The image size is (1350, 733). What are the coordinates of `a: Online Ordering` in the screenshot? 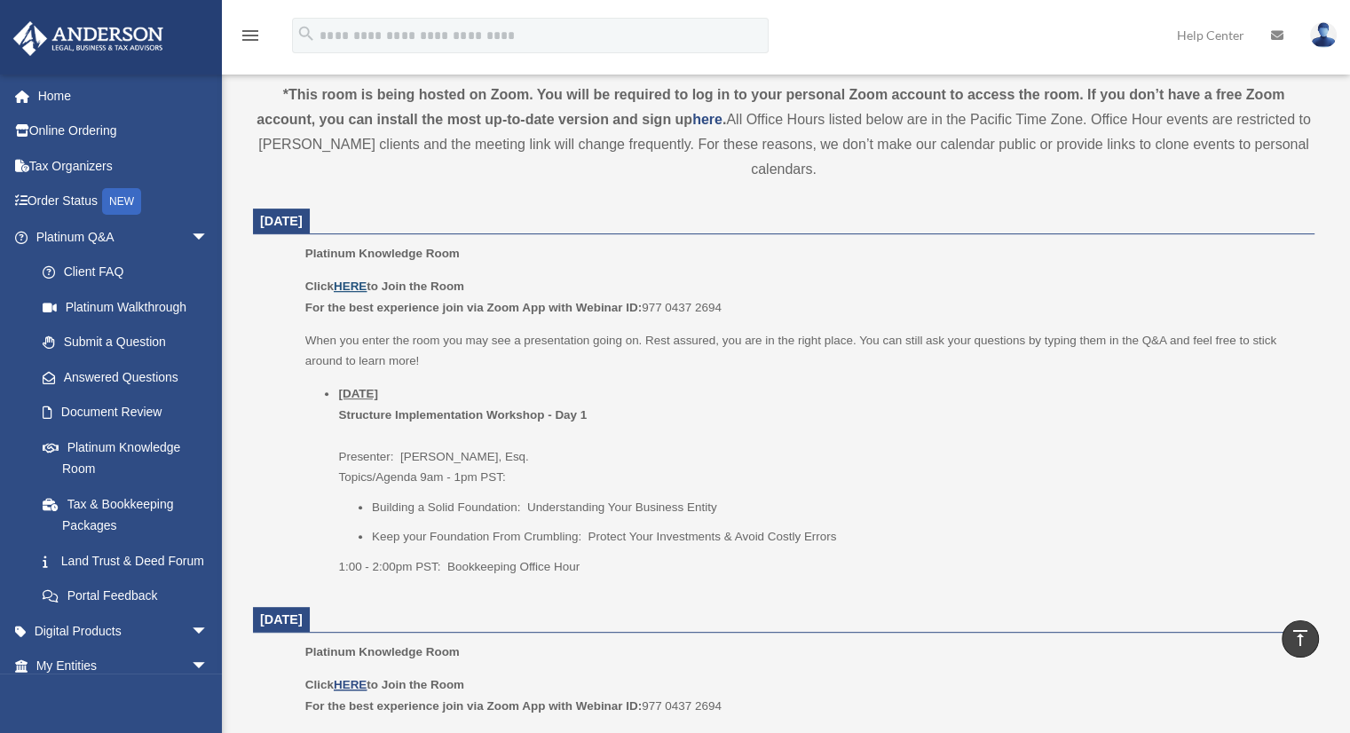 It's located at (123, 131).